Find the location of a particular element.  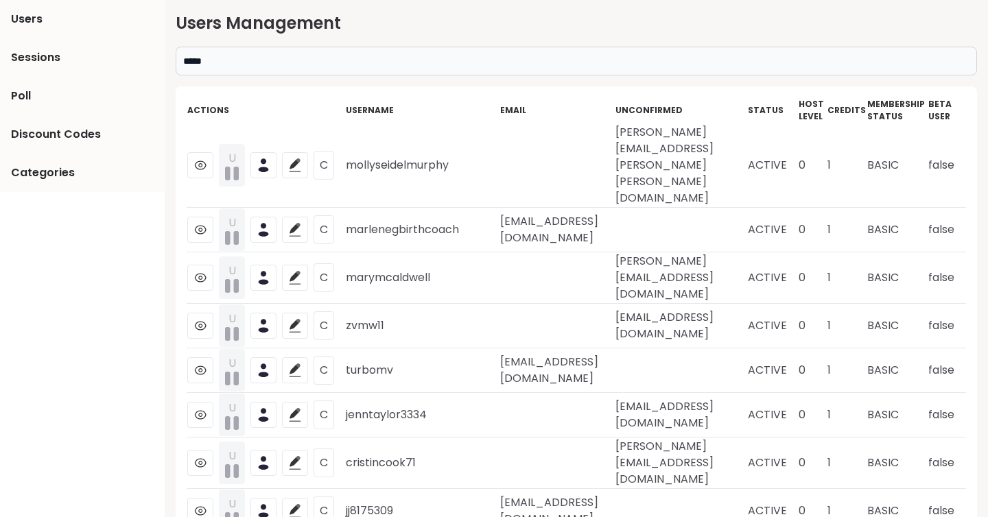

th: credits is located at coordinates (847, 110).